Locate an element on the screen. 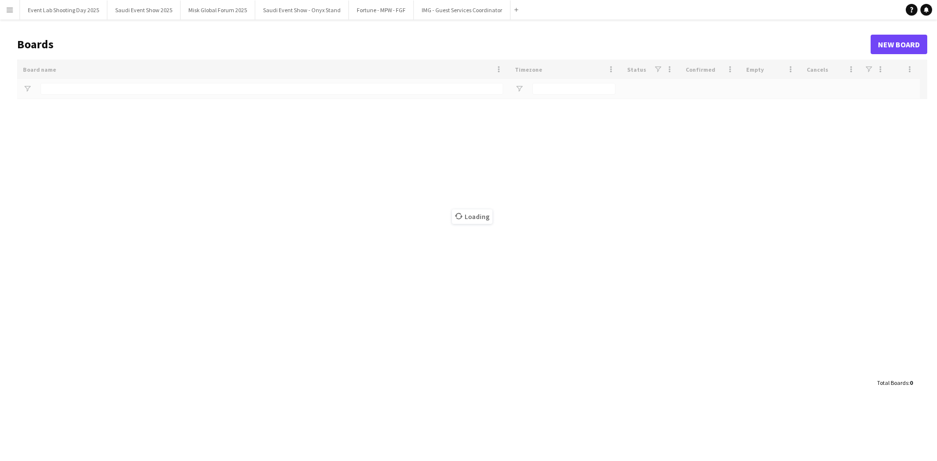 The height and width of the screenshot is (461, 937). h1: Boards is located at coordinates (444, 44).